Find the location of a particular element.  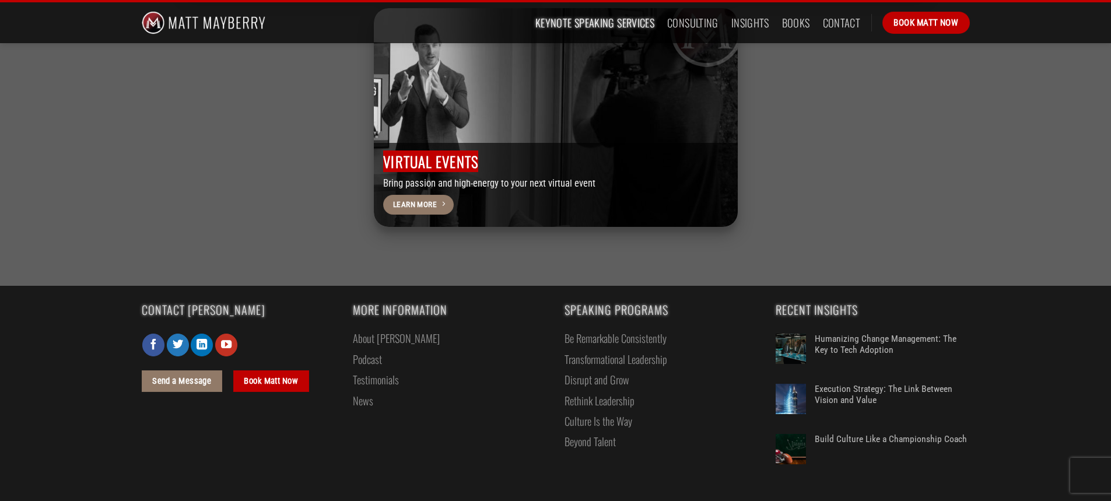

a: Consulting is located at coordinates (693, 23).